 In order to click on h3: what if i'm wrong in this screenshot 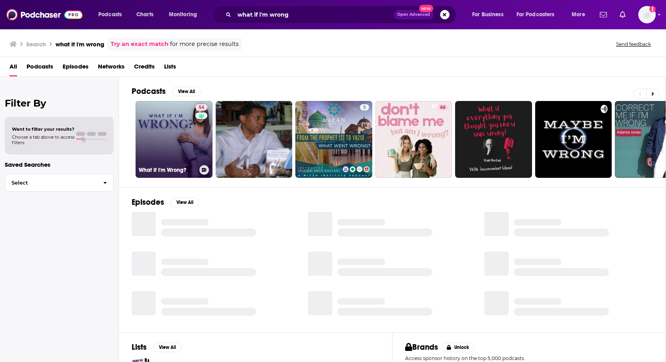, I will do `click(80, 44)`.